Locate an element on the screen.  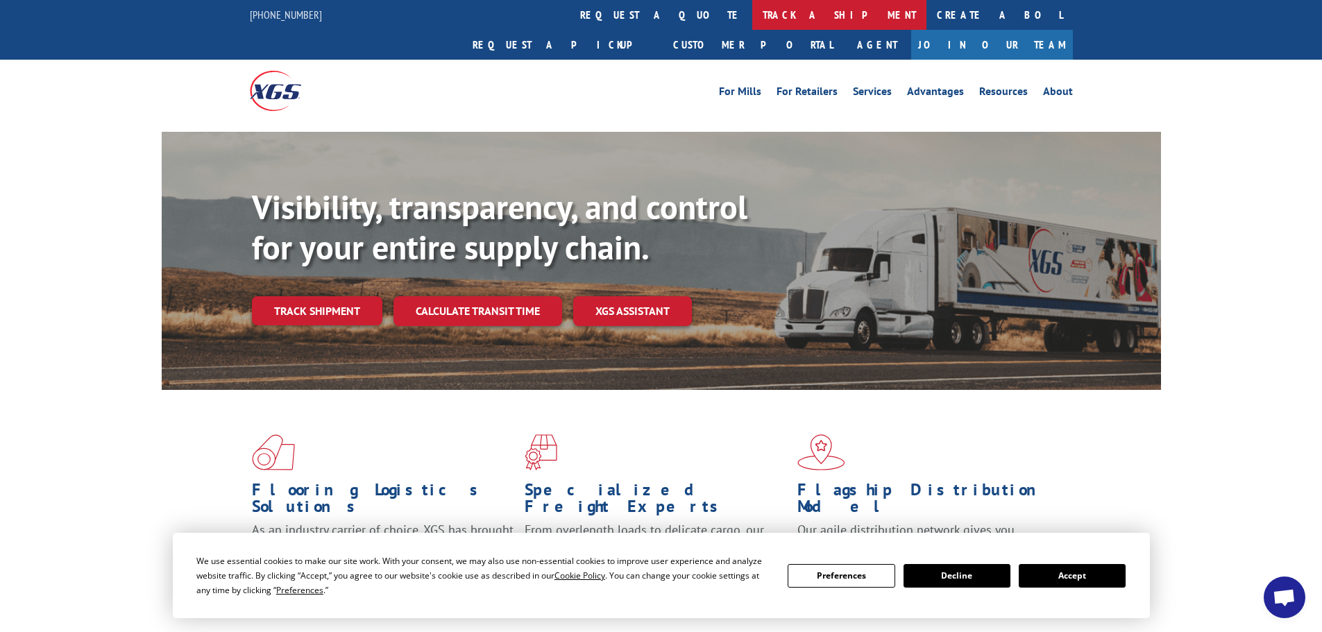
h1: Specialized Freight Experts is located at coordinates (656, 502).